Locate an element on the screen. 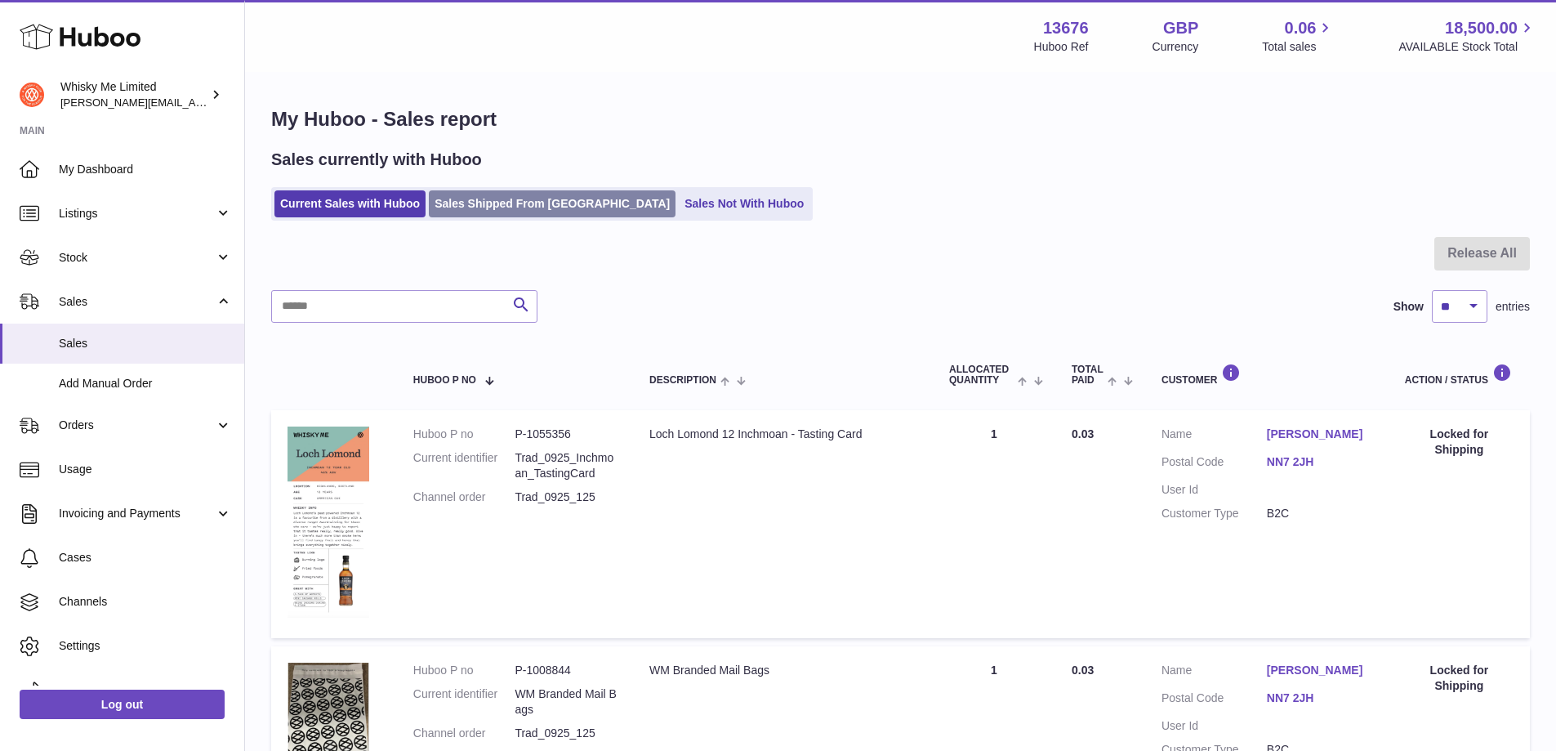 The height and width of the screenshot is (751, 1556). div: Huboo Ref is located at coordinates (1061, 47).